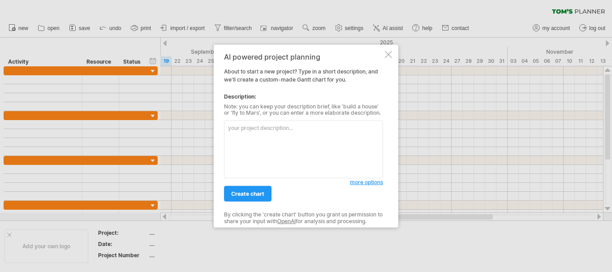  What do you see at coordinates (248, 194) in the screenshot?
I see `a: create chart` at bounding box center [248, 194].